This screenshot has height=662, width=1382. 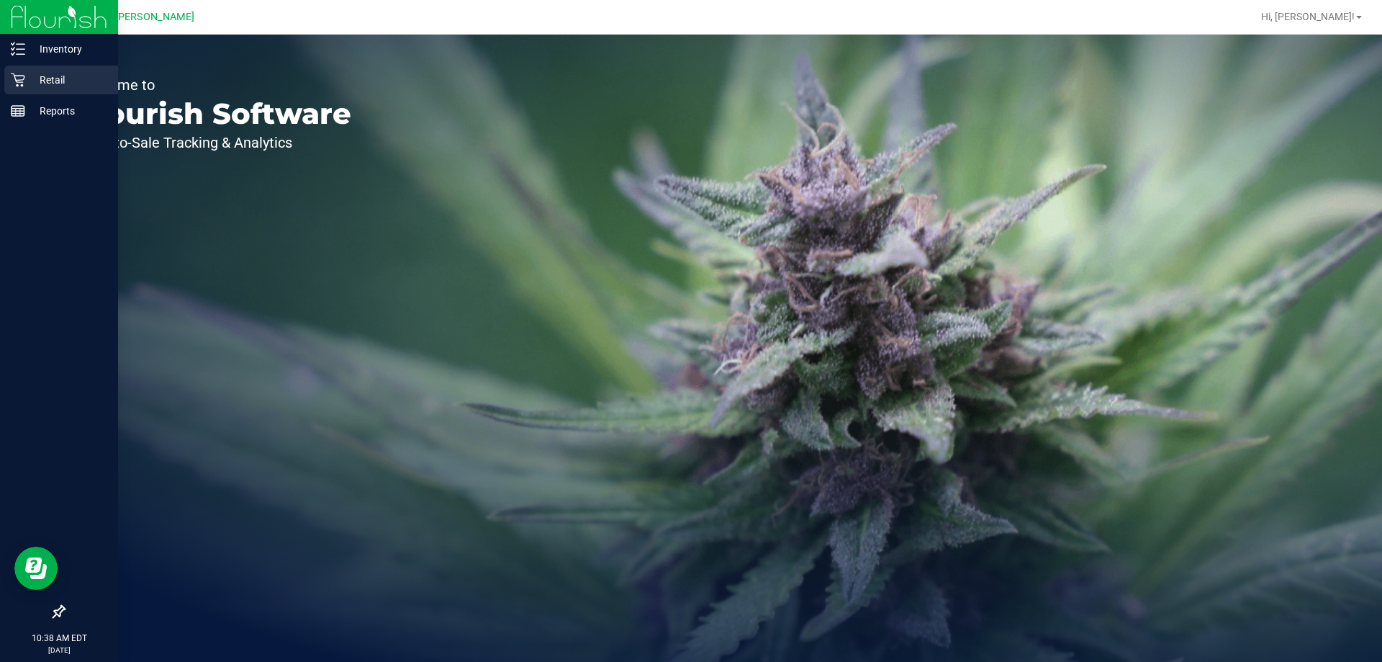 I want to click on p: Reports, so click(x=68, y=111).